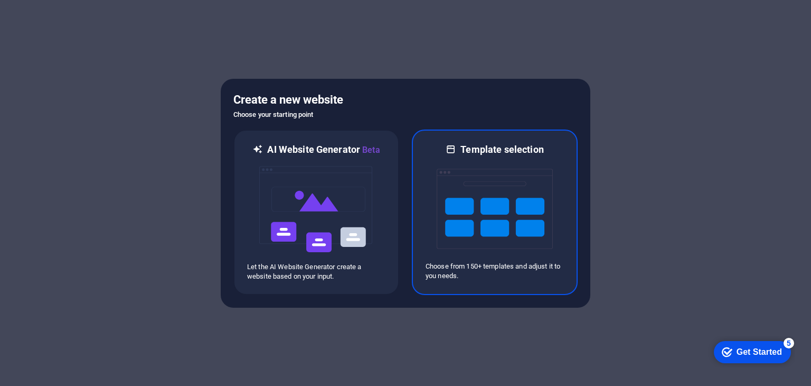 The image size is (811, 386). I want to click on div: 5, so click(83, 7).